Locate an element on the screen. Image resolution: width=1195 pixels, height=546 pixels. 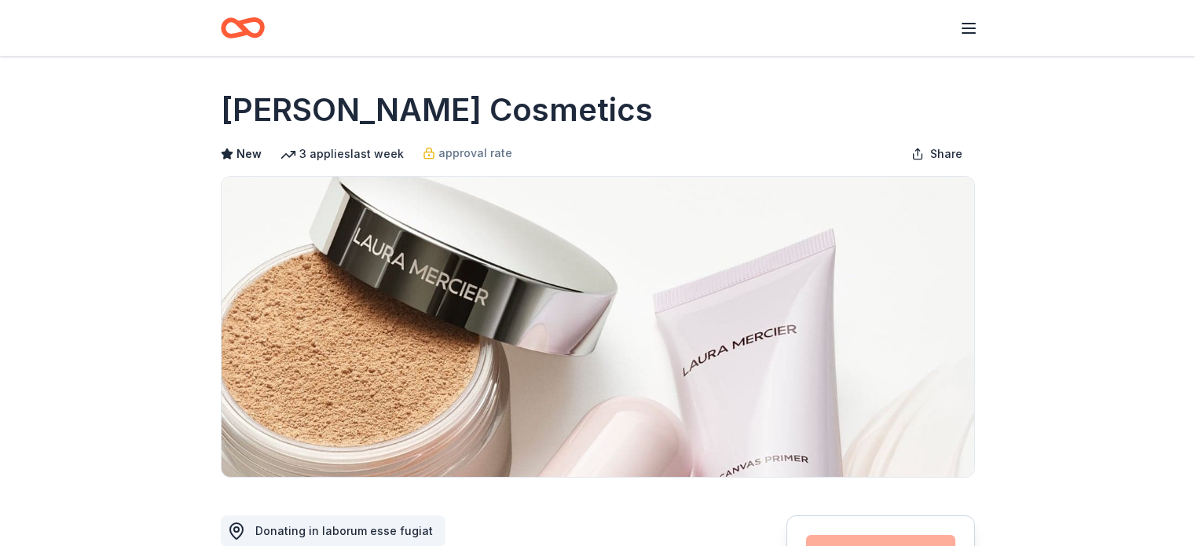
span: Donating in laborum esse fugiat is located at coordinates (344, 530).